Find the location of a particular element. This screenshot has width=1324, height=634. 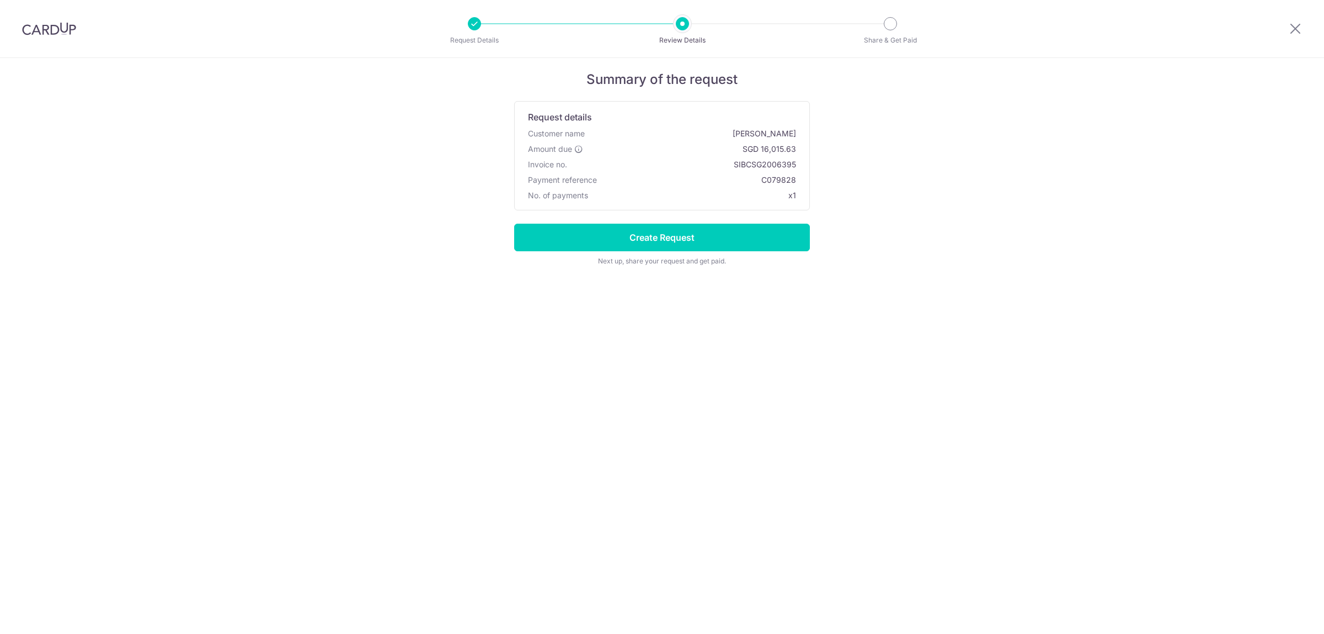

label: Amount due is located at coordinates (556, 149).